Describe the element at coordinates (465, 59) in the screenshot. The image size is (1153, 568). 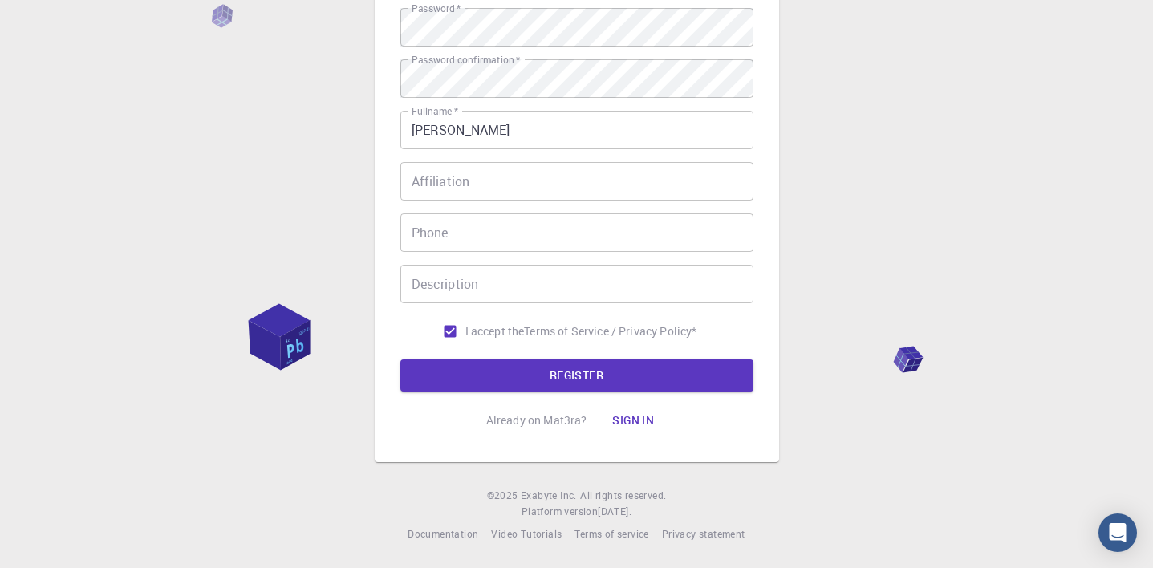
I see `label: Password confirmation` at that location.